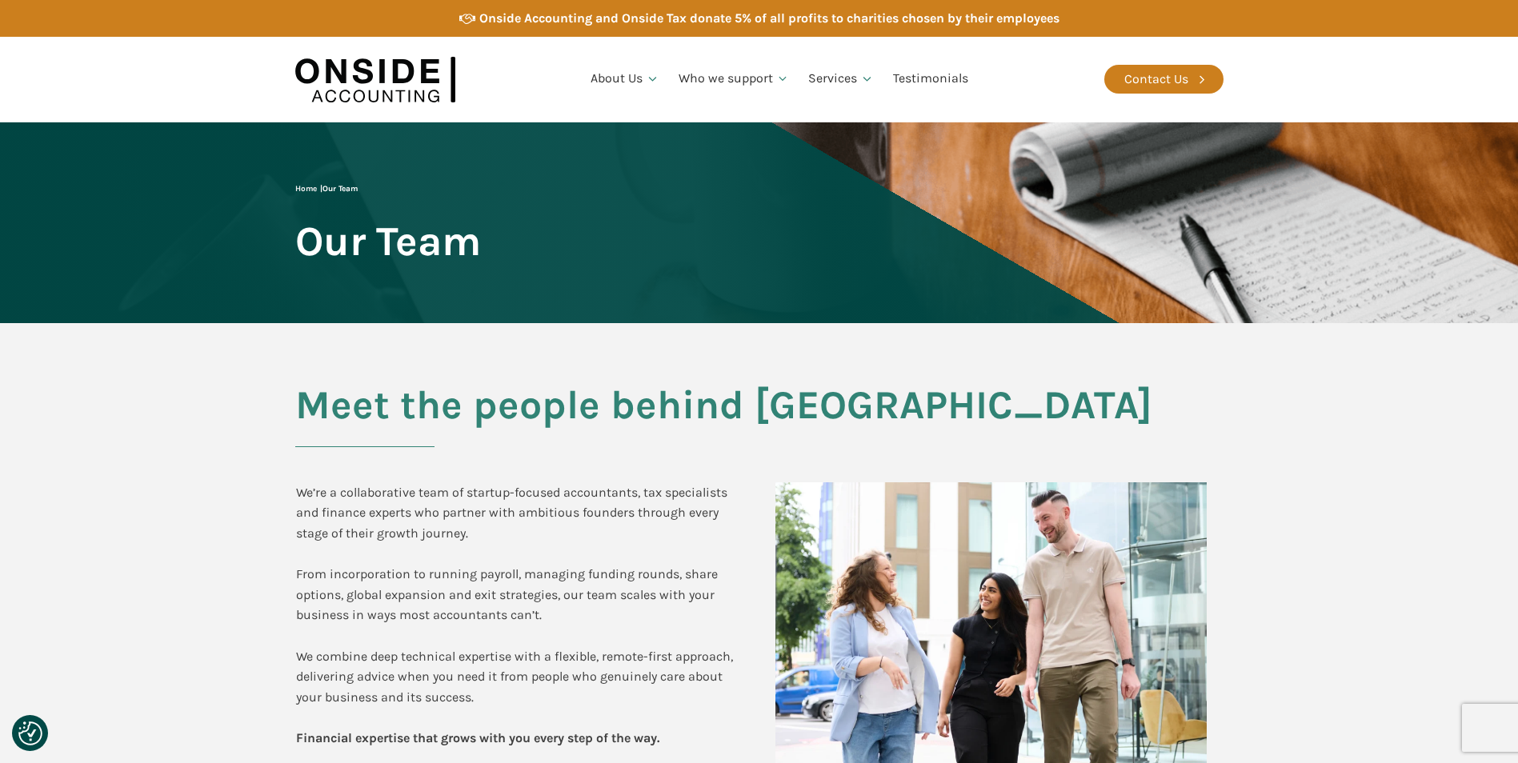 The width and height of the screenshot is (1518, 763). I want to click on a: Who we support, so click(734, 79).